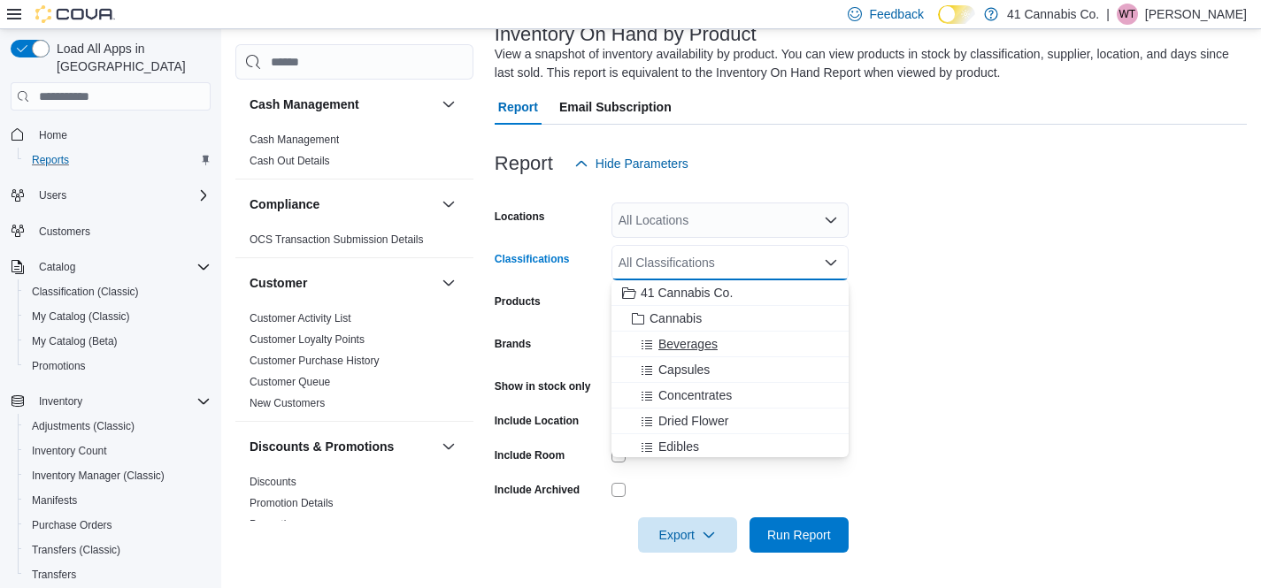 This screenshot has width=1261, height=588. I want to click on button: Reports, so click(118, 160).